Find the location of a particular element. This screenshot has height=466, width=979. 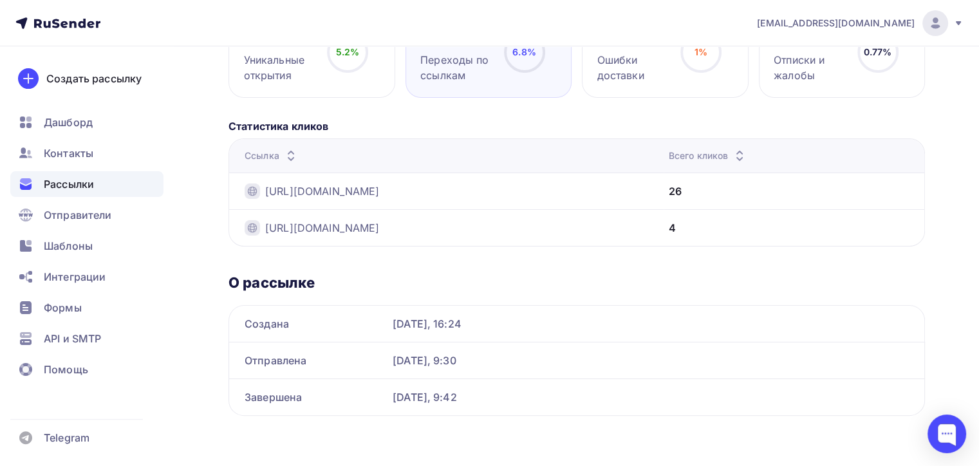

a: Контакты is located at coordinates (87, 153).